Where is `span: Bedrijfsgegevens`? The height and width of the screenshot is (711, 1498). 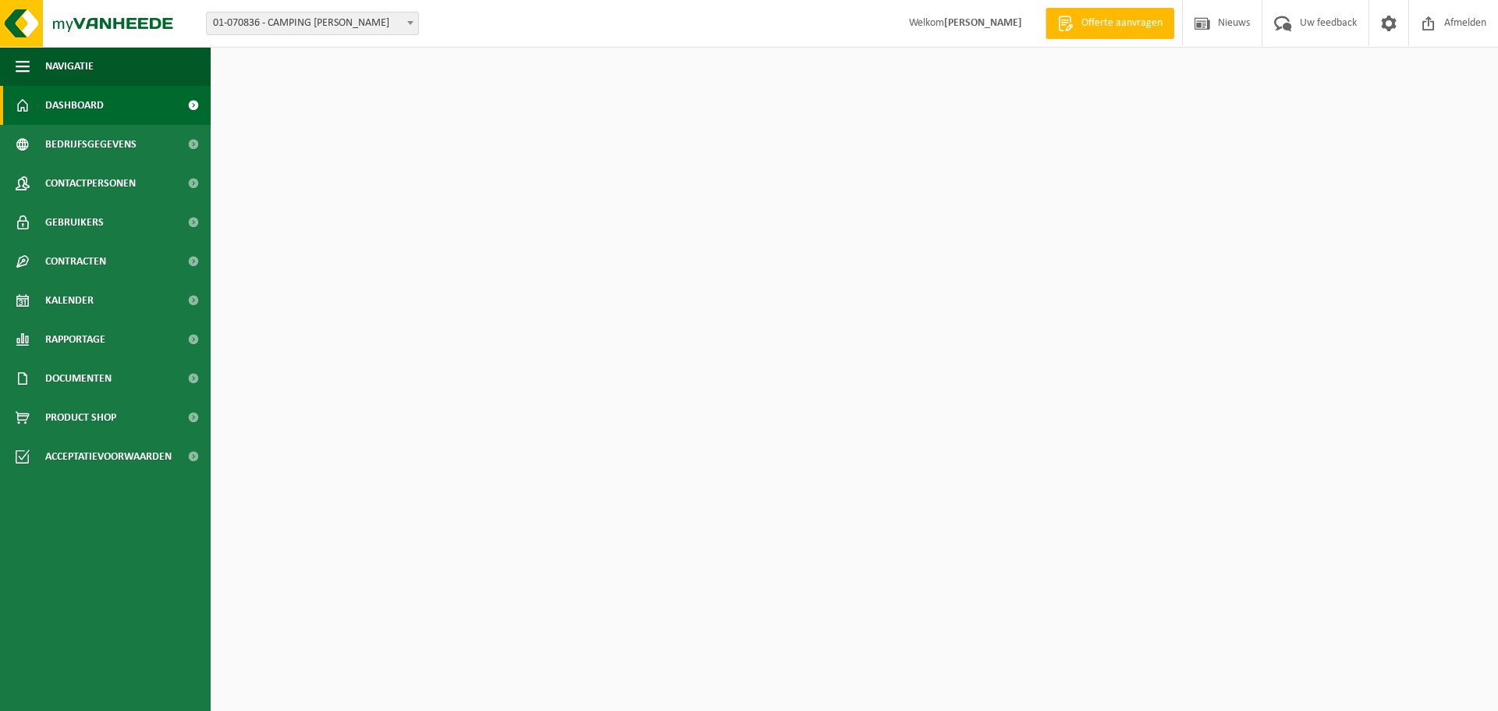
span: Bedrijfsgegevens is located at coordinates (91, 144).